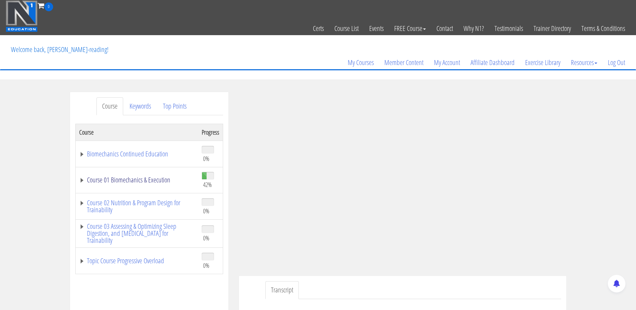  Describe the element at coordinates (210, 132) in the screenshot. I see `th: Progress` at that location.